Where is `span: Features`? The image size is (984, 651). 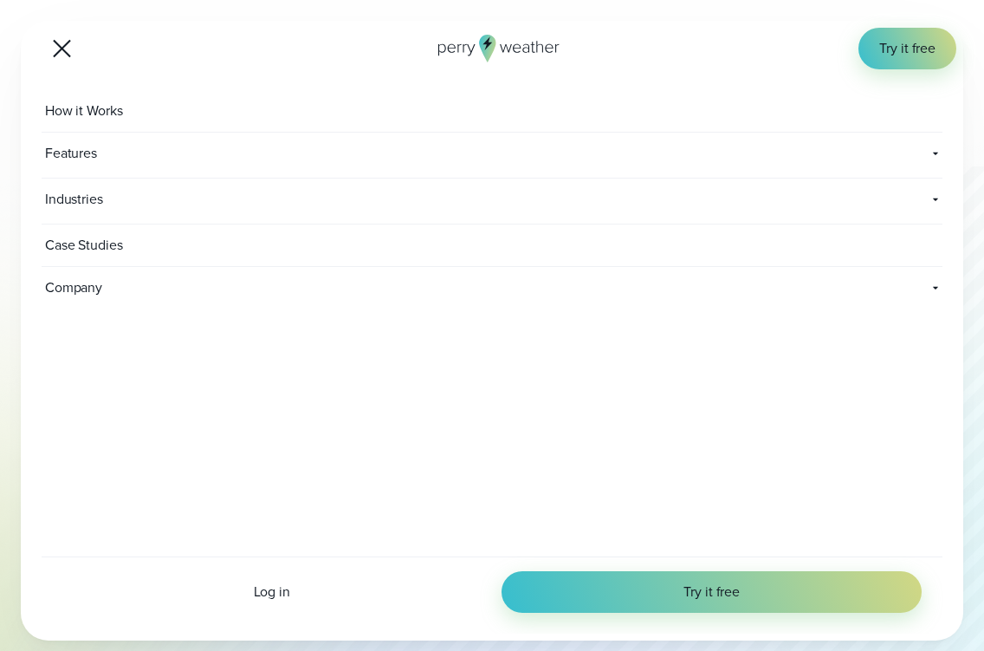 span: Features is located at coordinates (188, 153).